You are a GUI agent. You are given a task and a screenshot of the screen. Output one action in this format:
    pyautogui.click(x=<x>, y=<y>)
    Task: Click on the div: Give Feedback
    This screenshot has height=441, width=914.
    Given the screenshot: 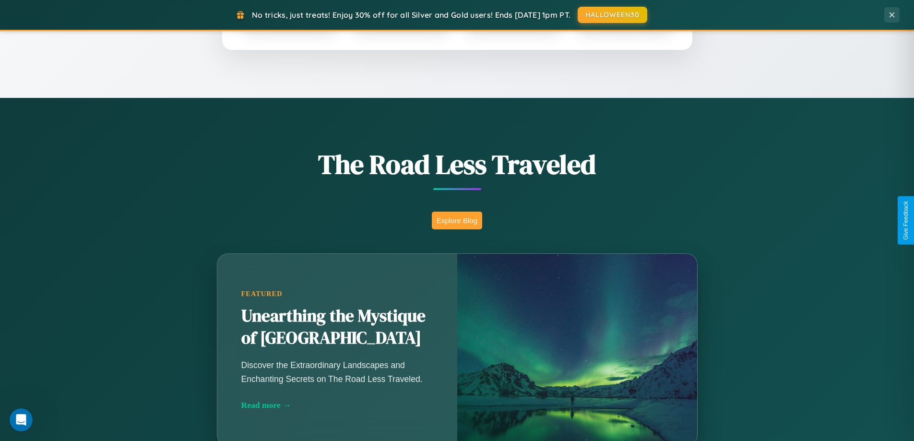 What is the action you would take?
    pyautogui.click(x=906, y=220)
    